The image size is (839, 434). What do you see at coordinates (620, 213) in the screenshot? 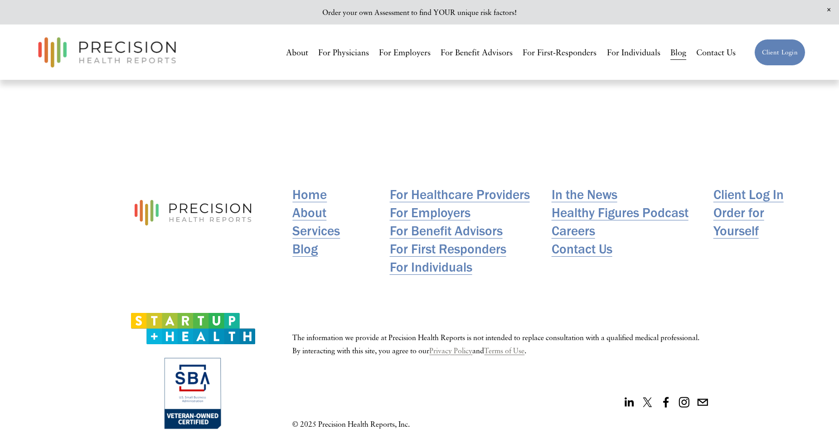
I see `a: Healthy Figures Podcast` at bounding box center [620, 213].